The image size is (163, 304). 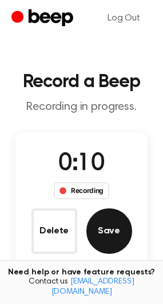 I want to click on a: Log Out, so click(x=123, y=18).